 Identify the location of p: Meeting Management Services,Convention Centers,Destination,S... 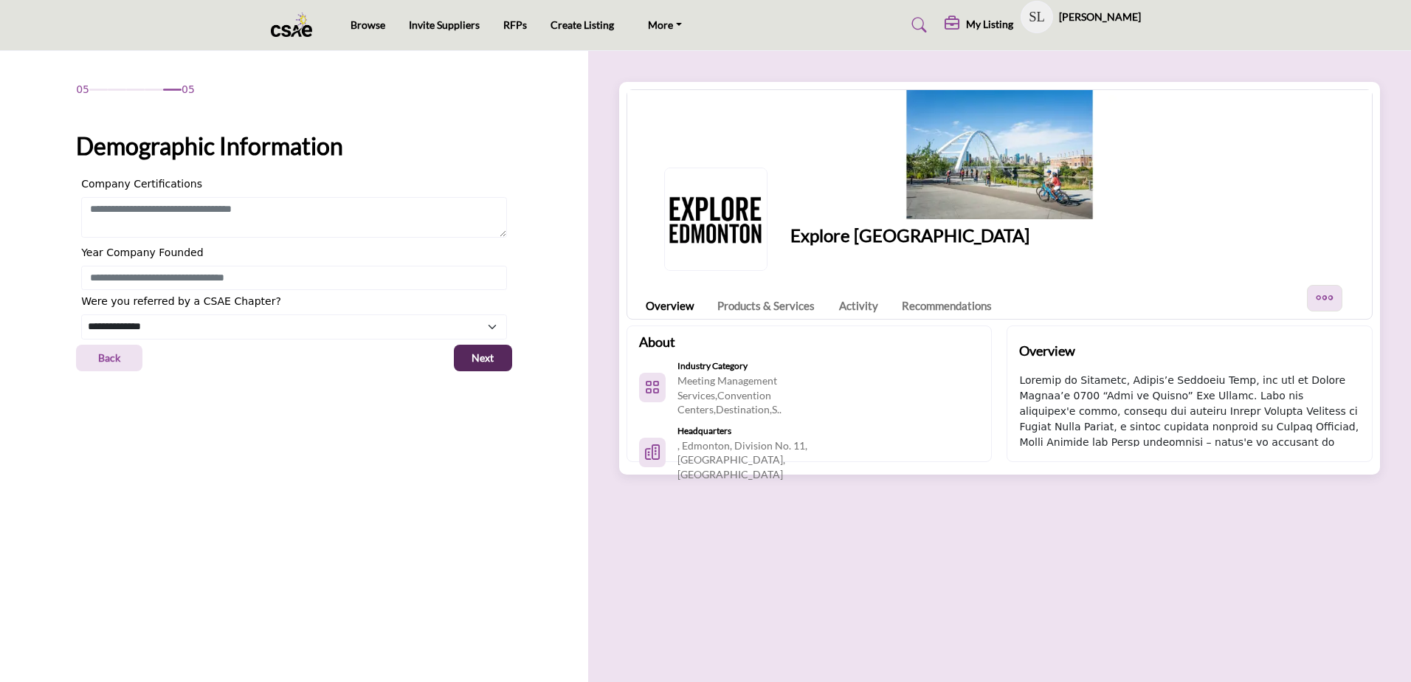
(773, 395).